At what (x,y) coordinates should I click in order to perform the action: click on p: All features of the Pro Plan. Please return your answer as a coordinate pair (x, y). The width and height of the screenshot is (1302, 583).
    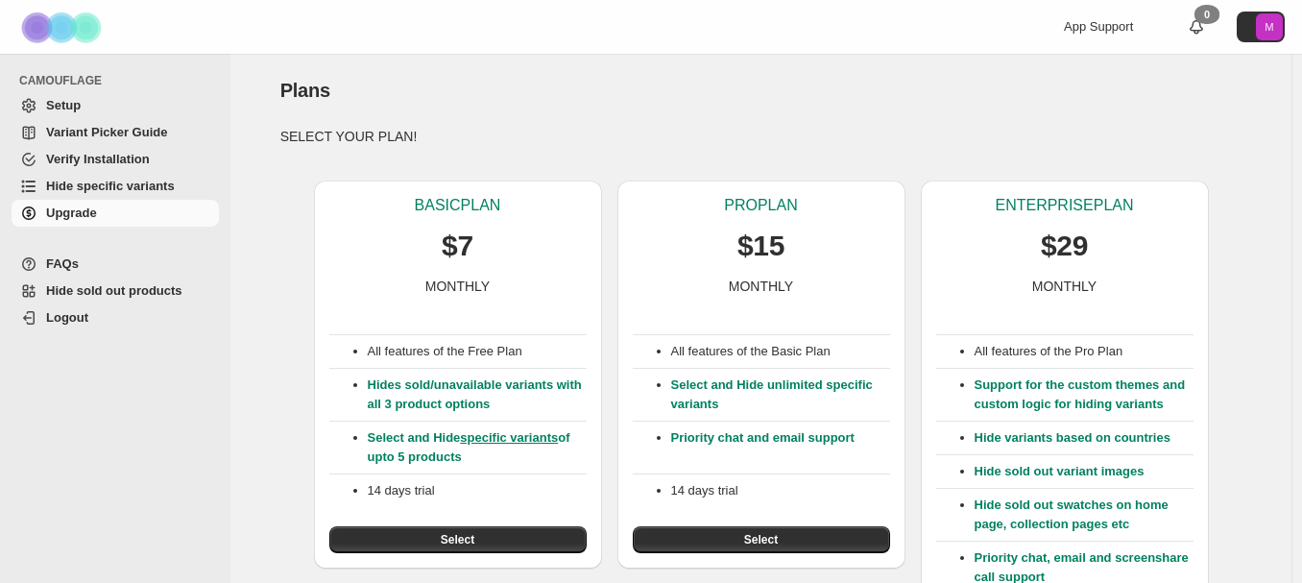
    Looking at the image, I should click on (1084, 351).